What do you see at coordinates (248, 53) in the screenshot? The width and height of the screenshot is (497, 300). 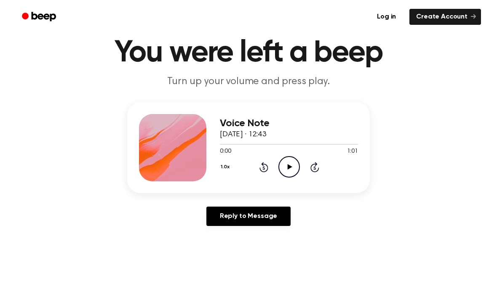 I see `h1: You were left a beep` at bounding box center [248, 53].